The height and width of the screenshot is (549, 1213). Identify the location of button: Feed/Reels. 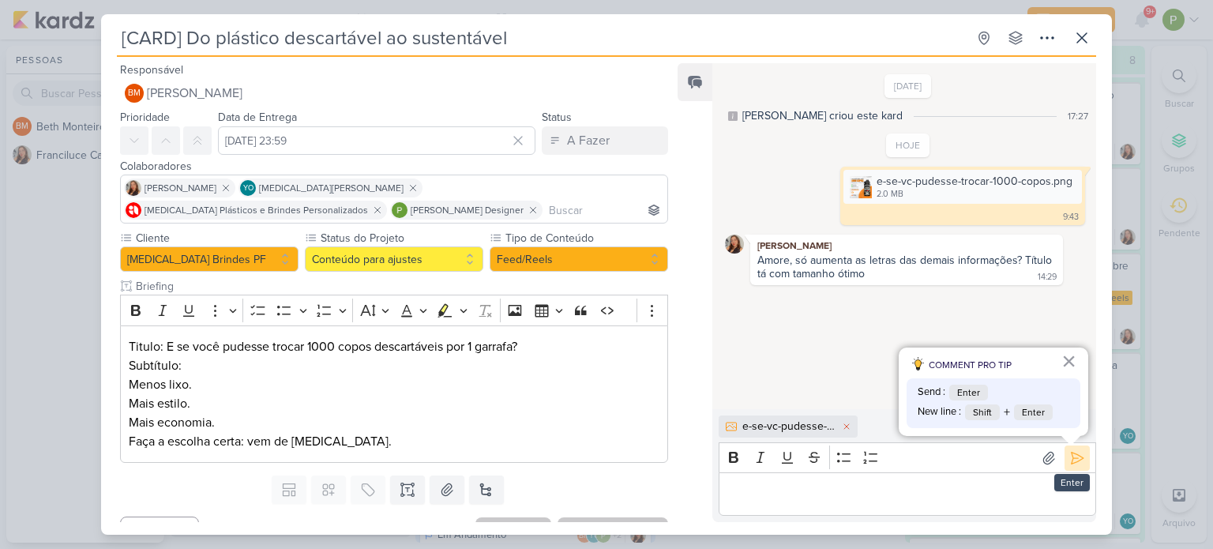
(579, 259).